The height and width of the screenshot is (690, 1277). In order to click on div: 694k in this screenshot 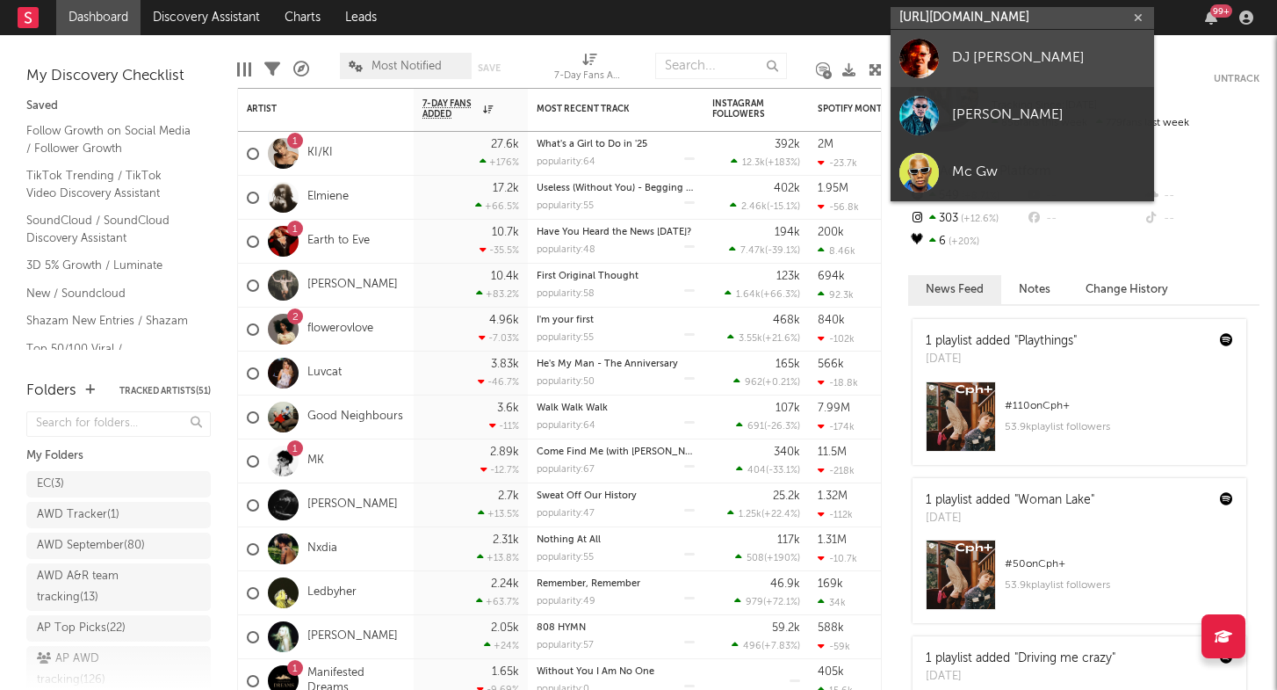, I will do `click(831, 276)`.